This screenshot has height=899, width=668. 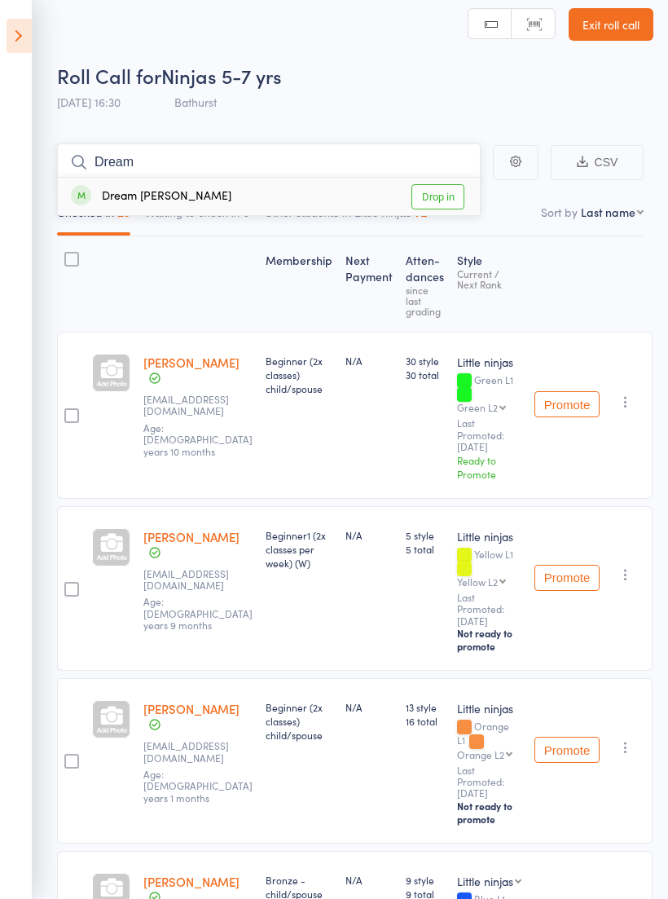 I want to click on span: 13 style, so click(x=425, y=707).